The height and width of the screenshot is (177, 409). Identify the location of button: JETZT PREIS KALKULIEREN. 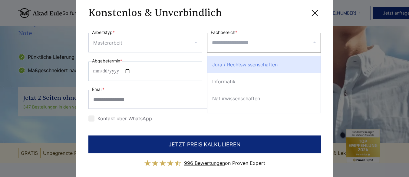
(204, 144).